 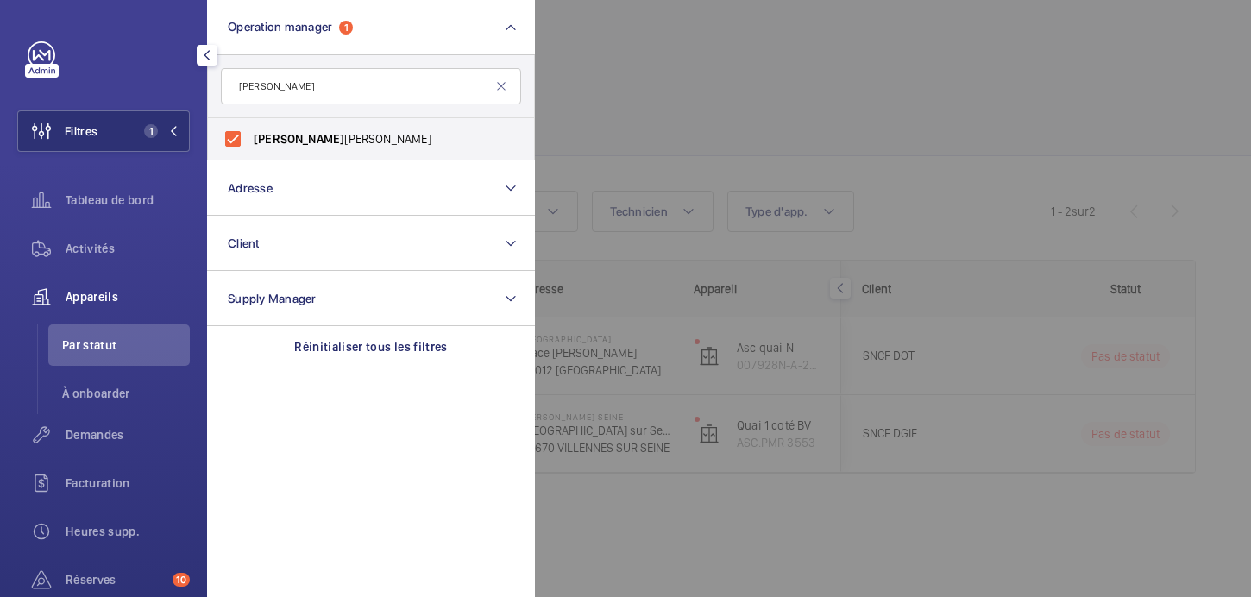 I want to click on span: Heures supp., so click(x=128, y=531).